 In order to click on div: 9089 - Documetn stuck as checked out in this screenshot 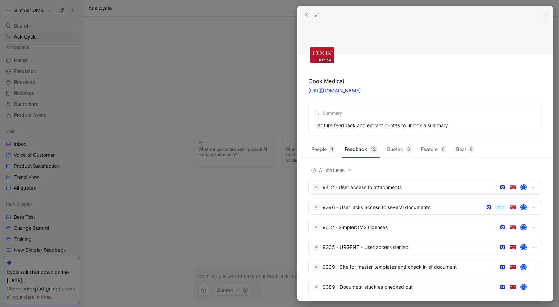, I will do `click(409, 287)`.